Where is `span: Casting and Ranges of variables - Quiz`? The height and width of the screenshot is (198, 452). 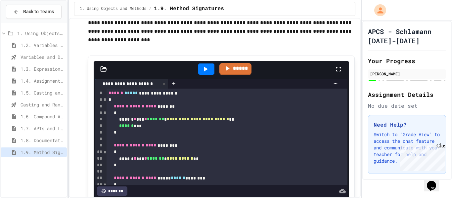
span: Casting and Ranges of variables - Quiz is located at coordinates (42, 105).